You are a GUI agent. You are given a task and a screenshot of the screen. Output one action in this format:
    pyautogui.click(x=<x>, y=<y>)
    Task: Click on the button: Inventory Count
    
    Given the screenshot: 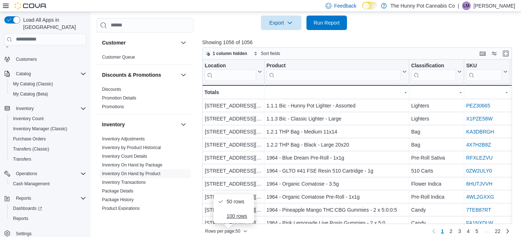 What is the action you would take?
    pyautogui.click(x=48, y=119)
    